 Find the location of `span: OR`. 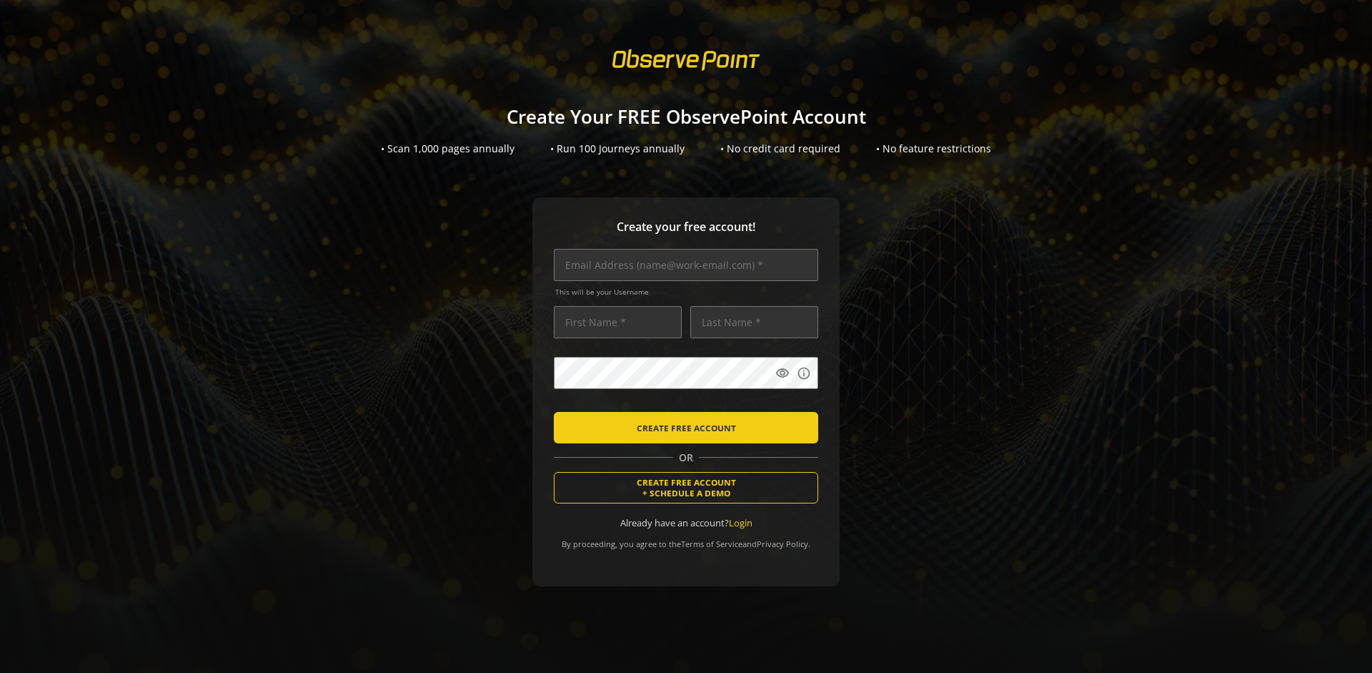

span: OR is located at coordinates (686, 457).